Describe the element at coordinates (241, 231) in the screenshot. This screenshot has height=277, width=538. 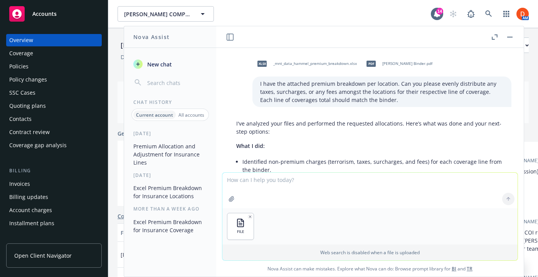
I see `span: FILE` at that location.